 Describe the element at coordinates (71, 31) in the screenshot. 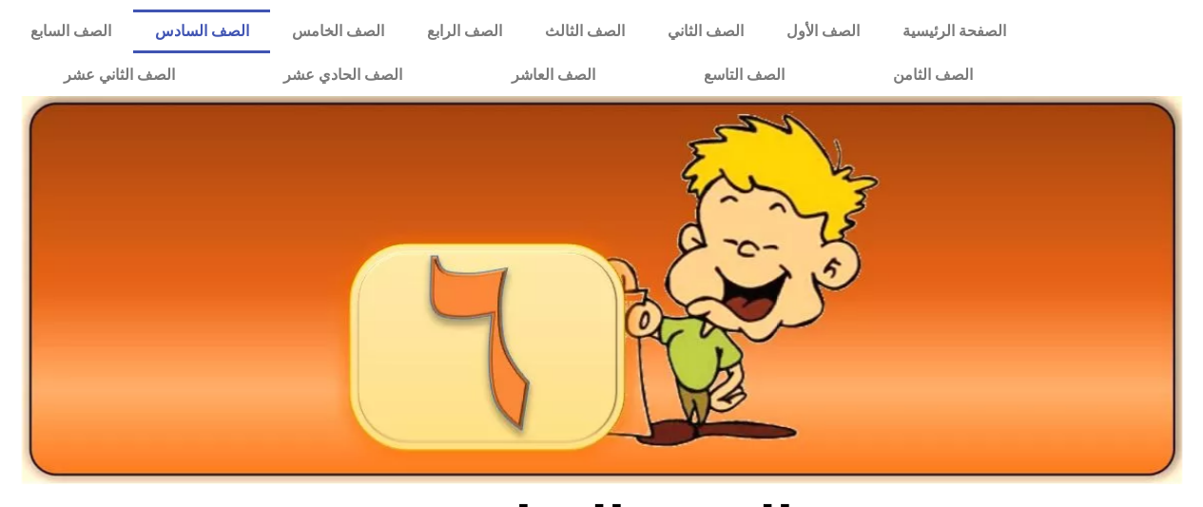

I see `a: الصف السابع` at that location.